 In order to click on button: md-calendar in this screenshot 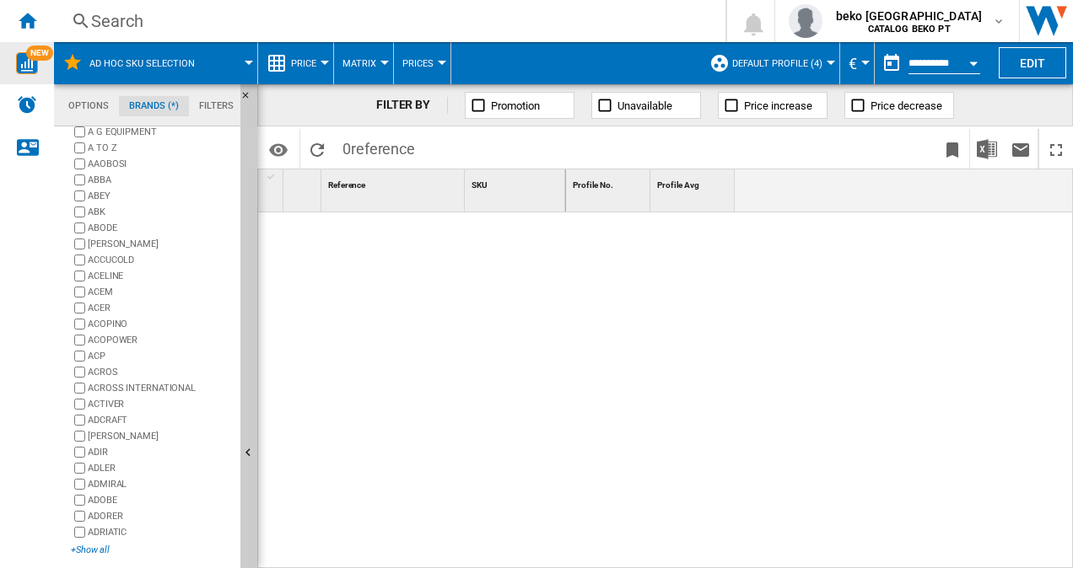, I will do `click(891, 63)`.